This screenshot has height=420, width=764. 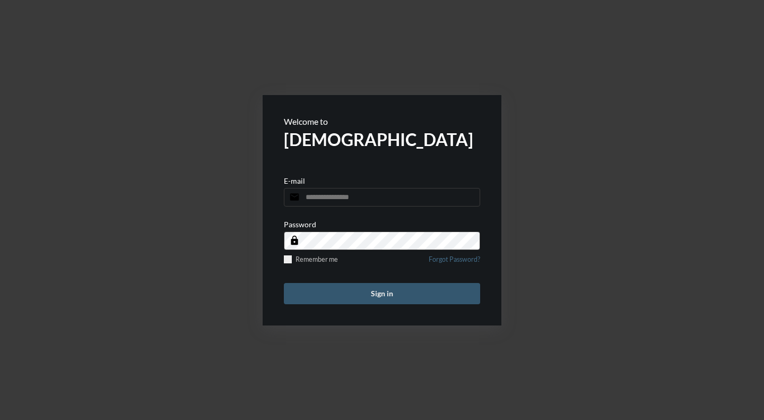 I want to click on p: Password, so click(x=300, y=224).